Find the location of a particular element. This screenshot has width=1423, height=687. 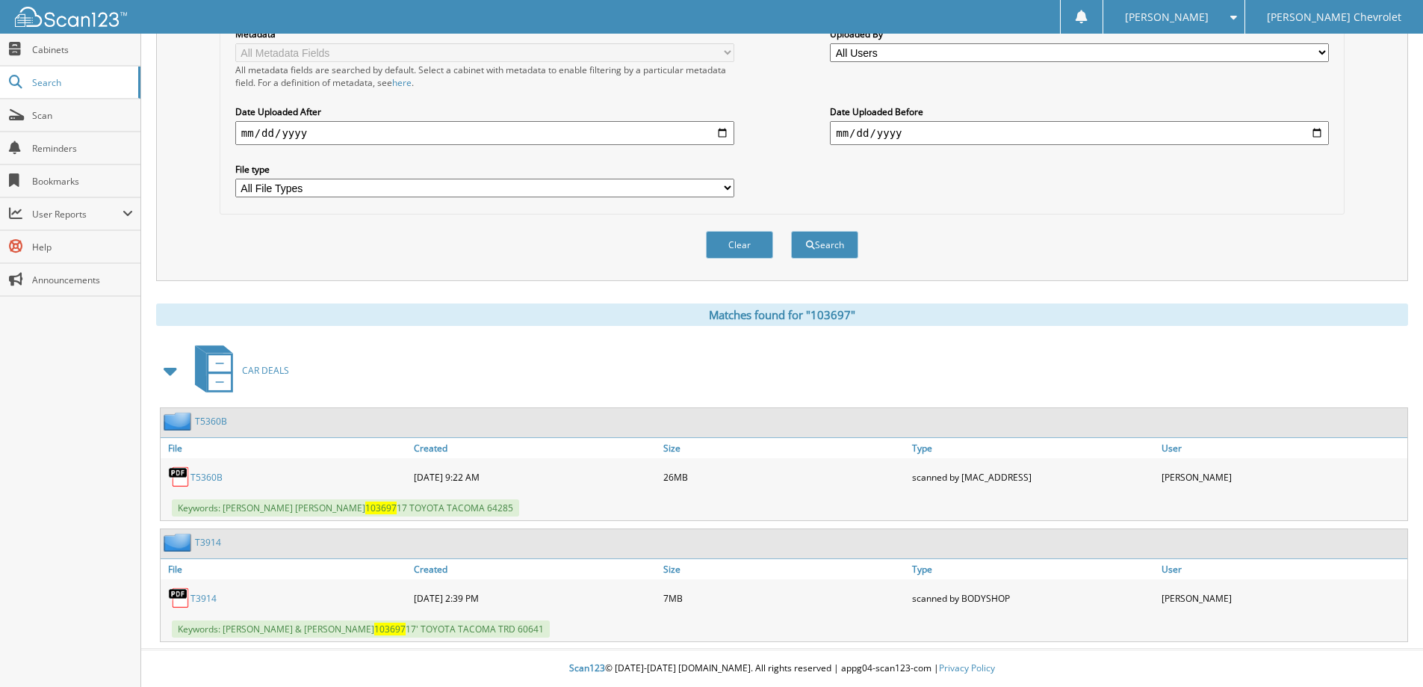

span: User Reports is located at coordinates (77, 214).